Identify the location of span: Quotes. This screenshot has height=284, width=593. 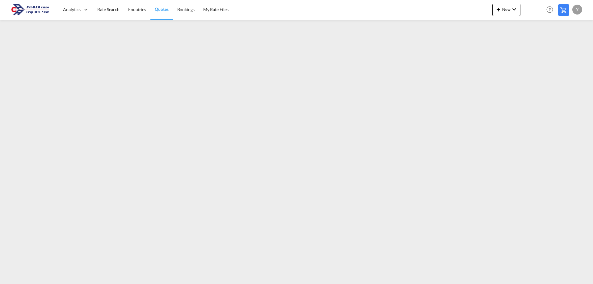
(162, 9).